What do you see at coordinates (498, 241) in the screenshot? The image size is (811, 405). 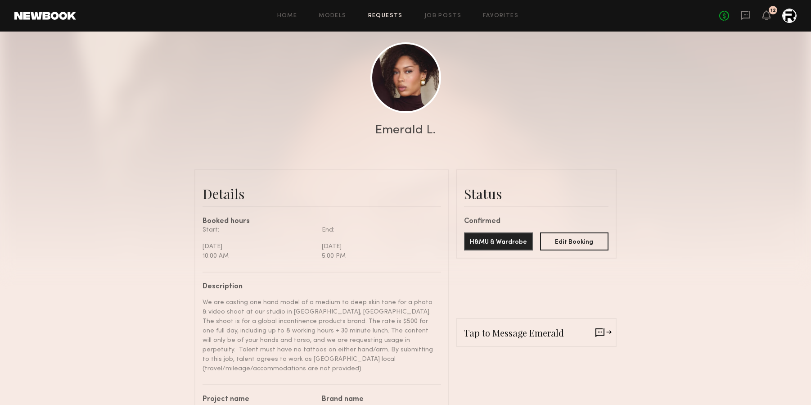 I see `button: H&MU & Wardrobe` at bounding box center [498, 241].